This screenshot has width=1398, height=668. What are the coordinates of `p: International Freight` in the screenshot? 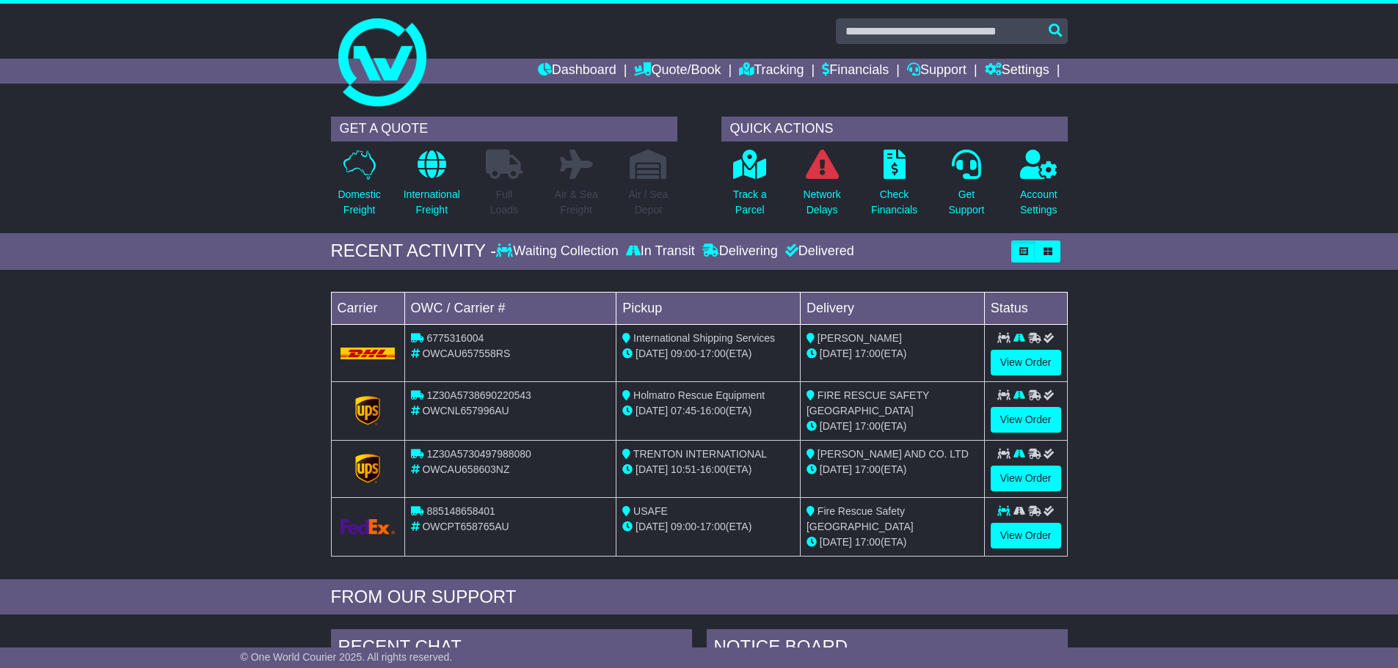 It's located at (431, 203).